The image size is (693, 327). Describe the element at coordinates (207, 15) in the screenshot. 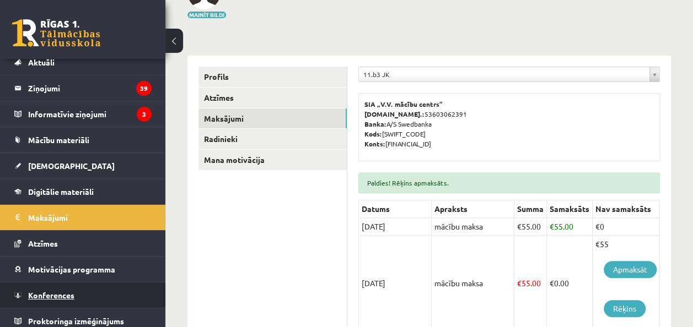

I see `button: Mainīt bildi` at that location.